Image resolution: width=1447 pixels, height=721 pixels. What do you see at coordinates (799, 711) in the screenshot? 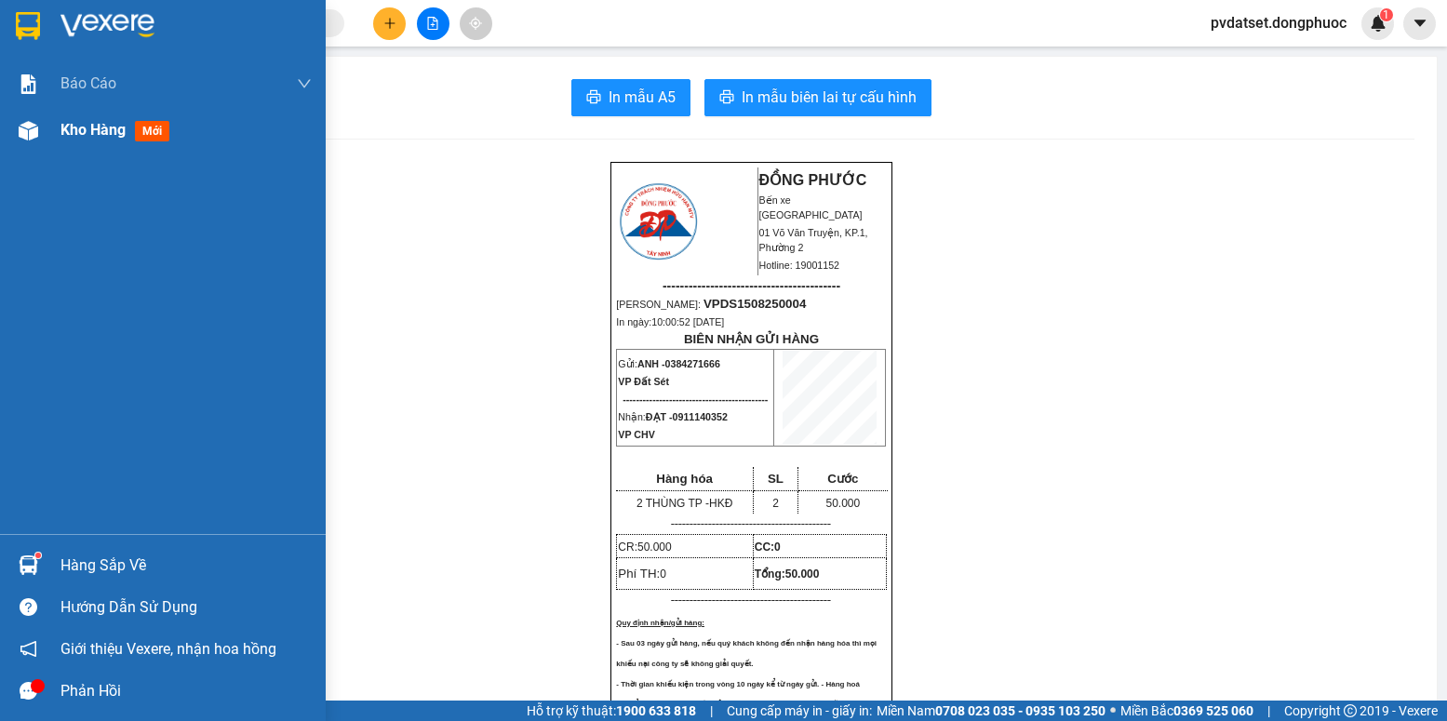
I see `span: Cung cấp máy in - giấy in:` at bounding box center [799, 711].